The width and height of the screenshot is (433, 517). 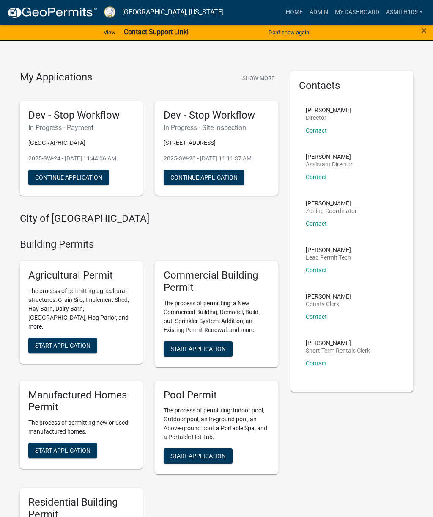 What do you see at coordinates (81, 275) in the screenshot?
I see `h5: Agricultural Permit` at bounding box center [81, 275].